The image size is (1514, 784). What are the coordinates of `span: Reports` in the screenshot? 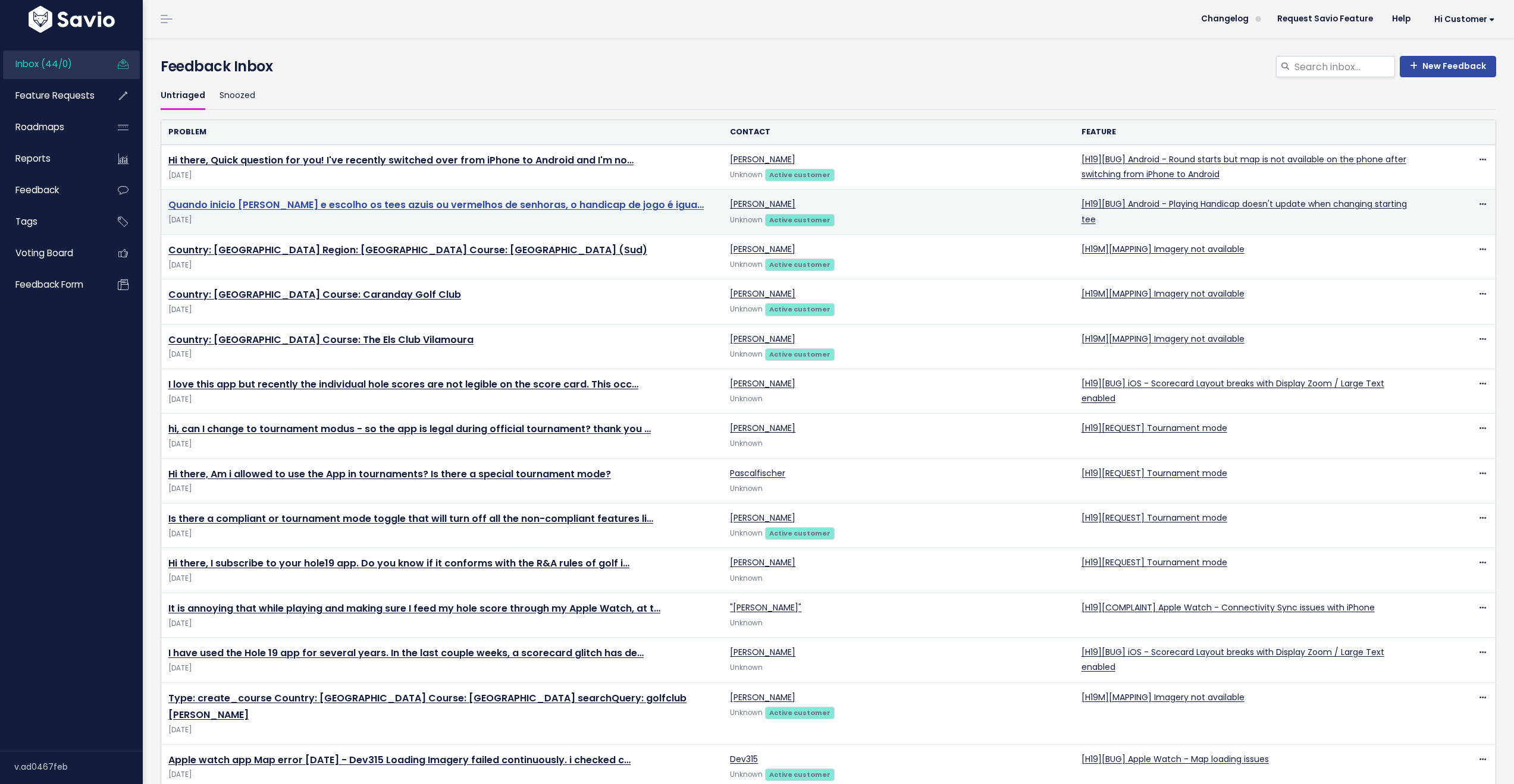 It's located at (33, 159).